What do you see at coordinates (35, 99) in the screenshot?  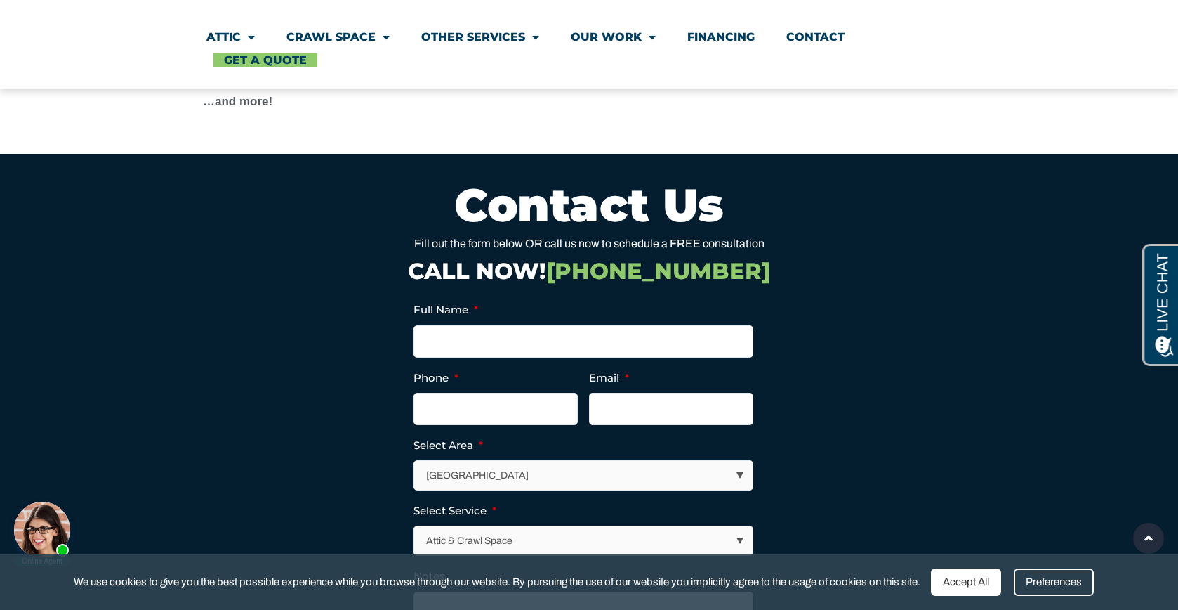 I see `div: Online Agent` at bounding box center [35, 99].